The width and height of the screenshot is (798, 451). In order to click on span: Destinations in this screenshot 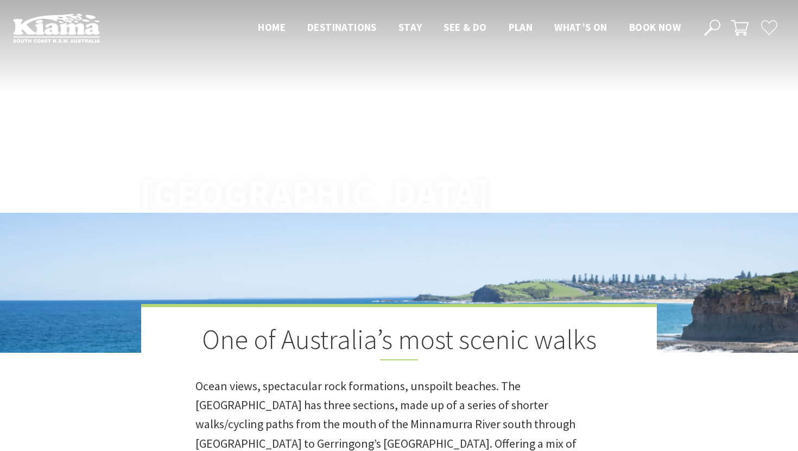, I will do `click(342, 27)`.